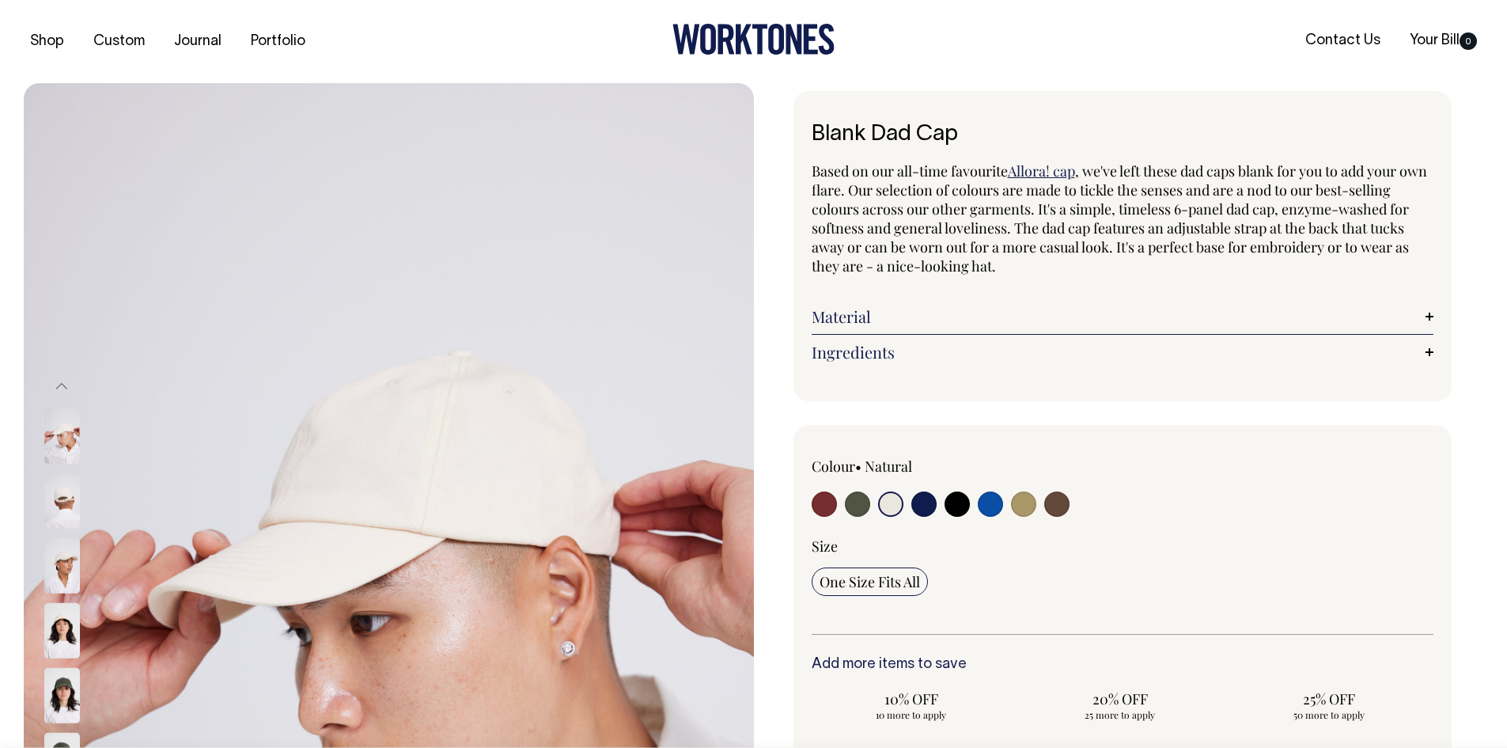  I want to click on a: Portfolio, so click(278, 41).